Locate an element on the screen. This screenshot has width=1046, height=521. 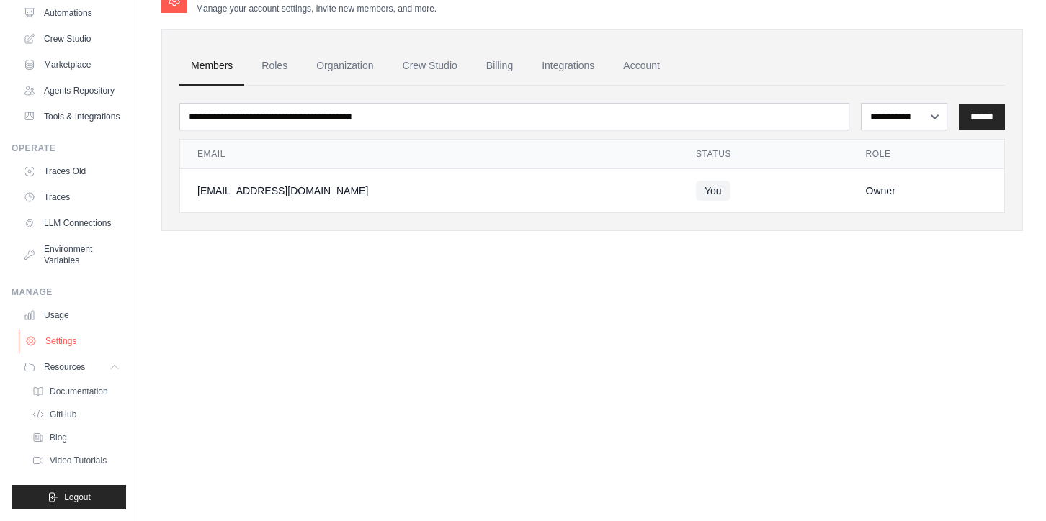
th: Email is located at coordinates (429, 154).